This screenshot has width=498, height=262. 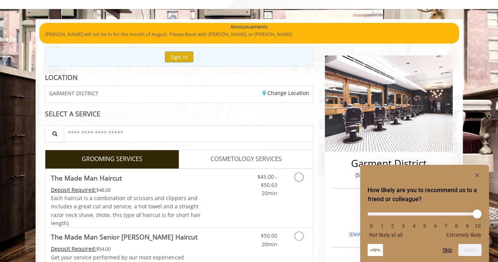 I want to click on li: 8, so click(x=457, y=226).